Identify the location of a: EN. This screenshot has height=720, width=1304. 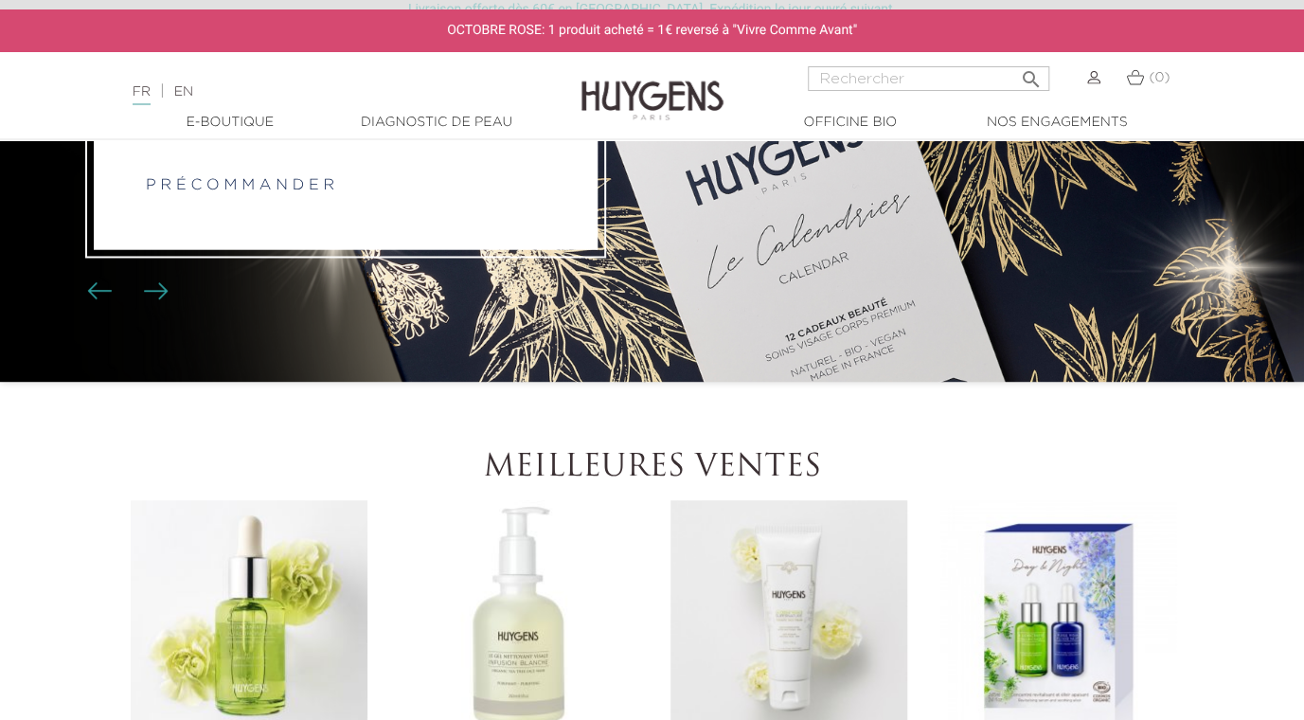
(184, 92).